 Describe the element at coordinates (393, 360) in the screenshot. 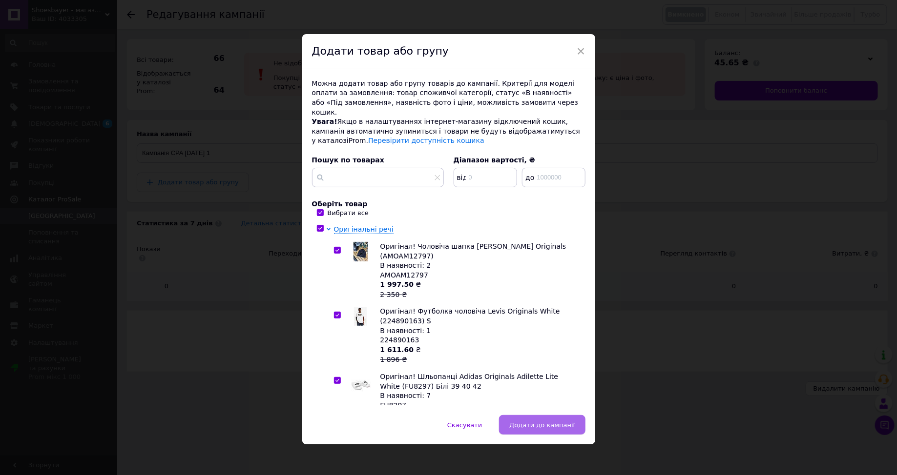

I see `span: 1 896 ₴` at that location.